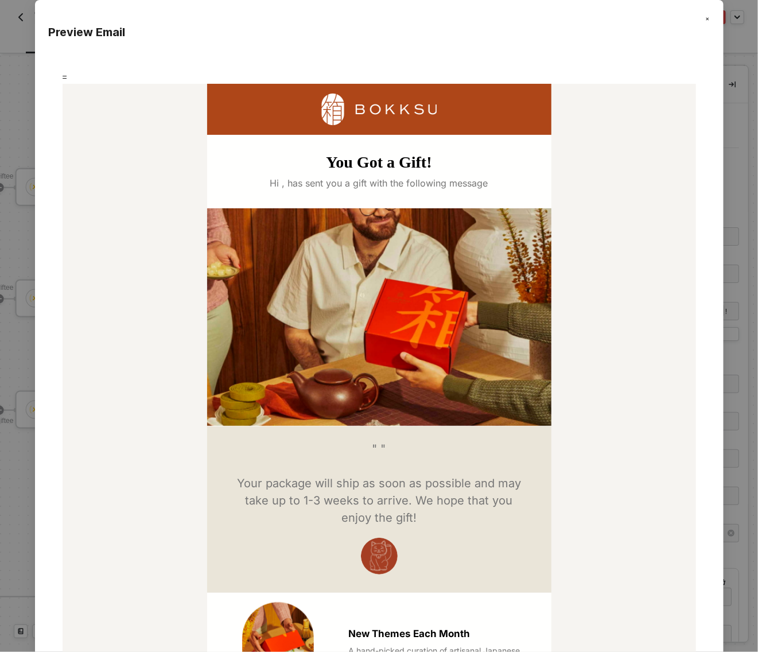  Describe the element at coordinates (708, 19) in the screenshot. I see `img: close` at that location.